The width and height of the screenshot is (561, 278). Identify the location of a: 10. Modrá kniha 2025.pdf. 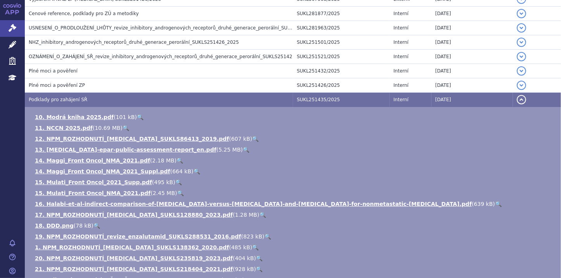
(74, 117).